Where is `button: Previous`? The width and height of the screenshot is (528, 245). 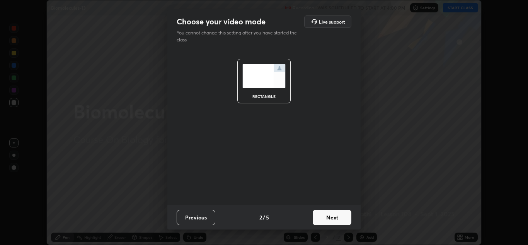
button: Previous is located at coordinates (196, 217).